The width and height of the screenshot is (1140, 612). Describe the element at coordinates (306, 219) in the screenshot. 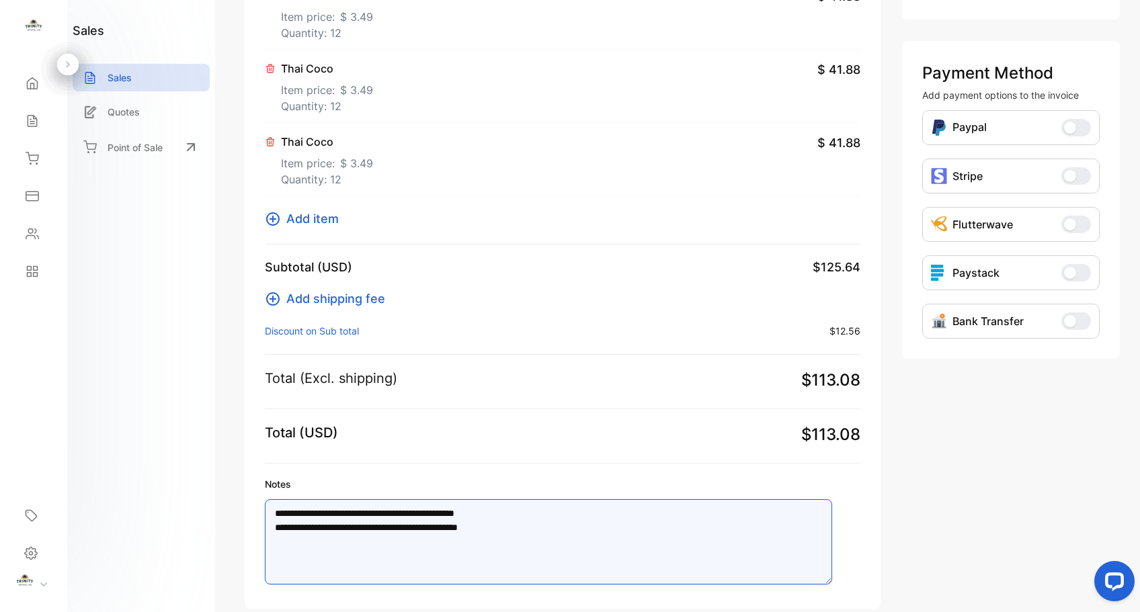

I see `button: Add item` at that location.